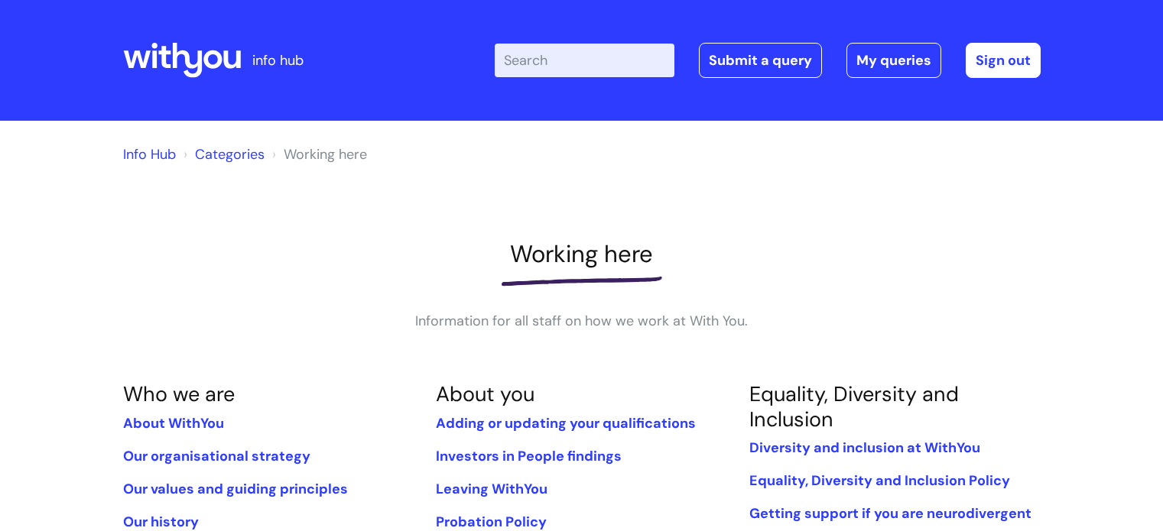  What do you see at coordinates (760, 60) in the screenshot?
I see `a: Submit a query` at bounding box center [760, 60].